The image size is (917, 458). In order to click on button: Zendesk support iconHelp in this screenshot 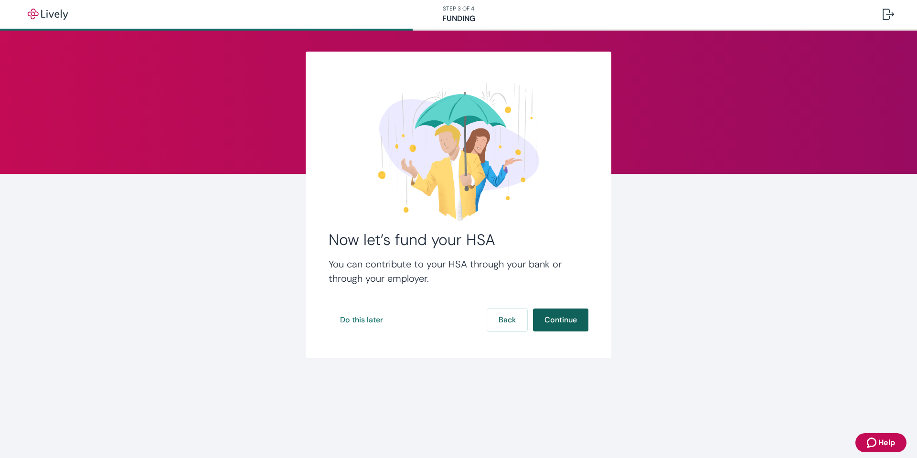, I will do `click(880, 443)`.